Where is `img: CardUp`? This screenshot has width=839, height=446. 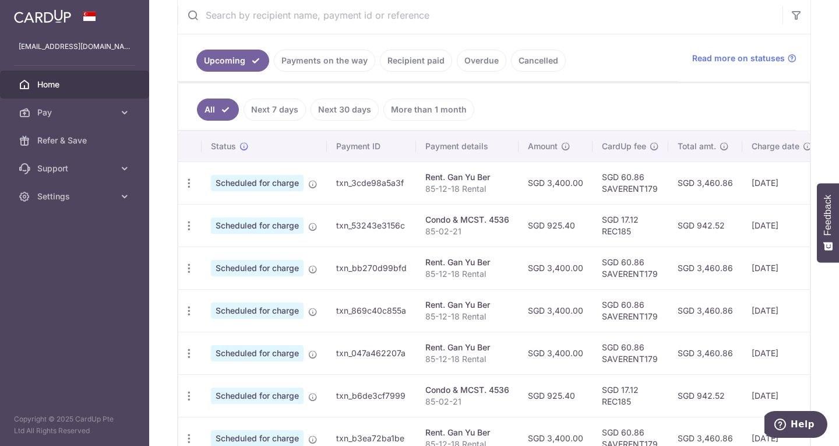
img: CardUp is located at coordinates (43, 16).